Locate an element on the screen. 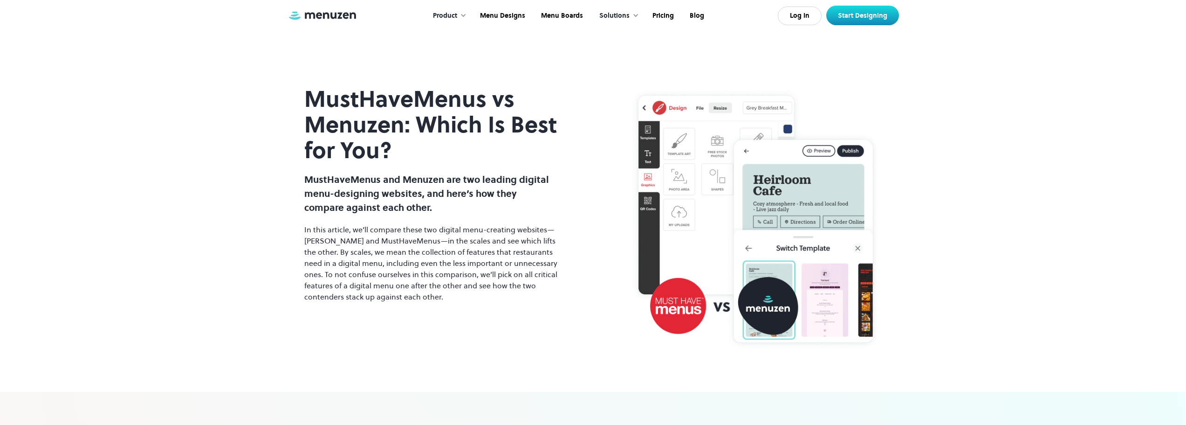  a: Menu Designs is located at coordinates (501, 16).